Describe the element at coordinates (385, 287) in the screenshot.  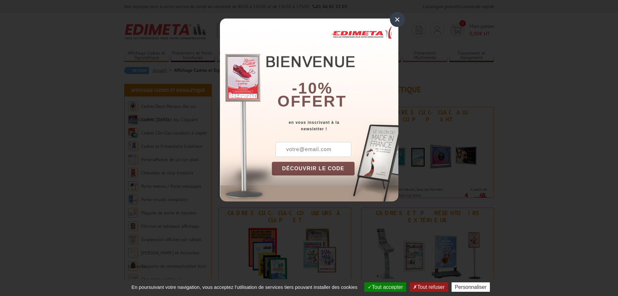
I see `button: Tout accepter` at that location.